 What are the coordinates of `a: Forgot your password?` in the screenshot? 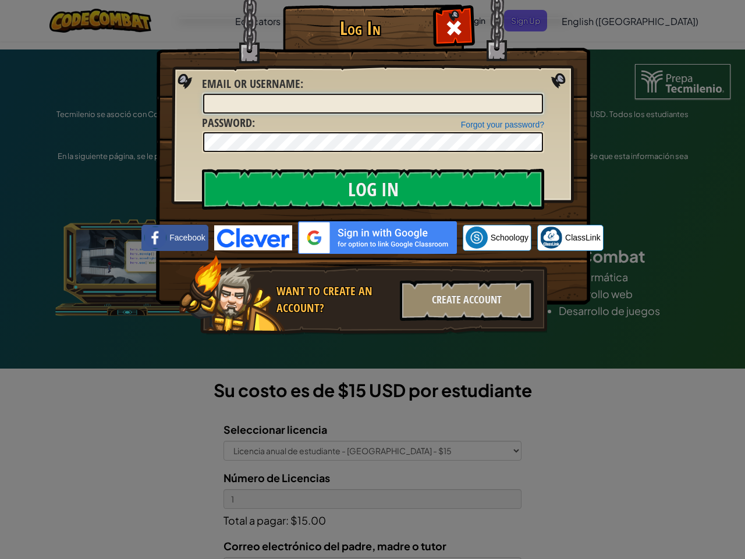 It's located at (503, 125).